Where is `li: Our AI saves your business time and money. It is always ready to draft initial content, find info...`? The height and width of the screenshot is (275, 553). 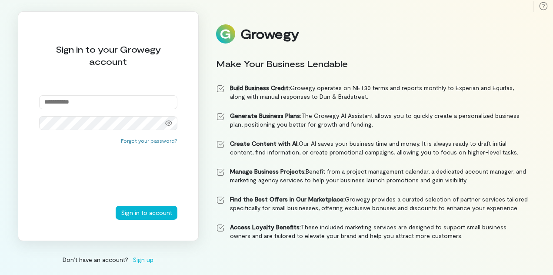 li: Our AI saves your business time and money. It is always ready to draft initial content, find info... is located at coordinates (372, 148).